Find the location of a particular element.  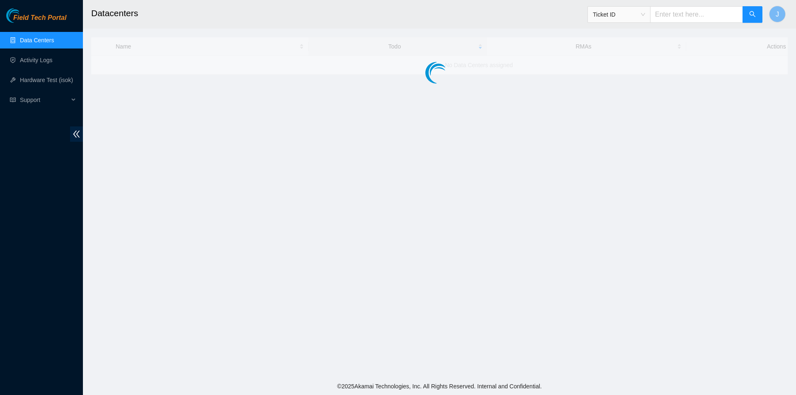

span: search is located at coordinates (753, 15).